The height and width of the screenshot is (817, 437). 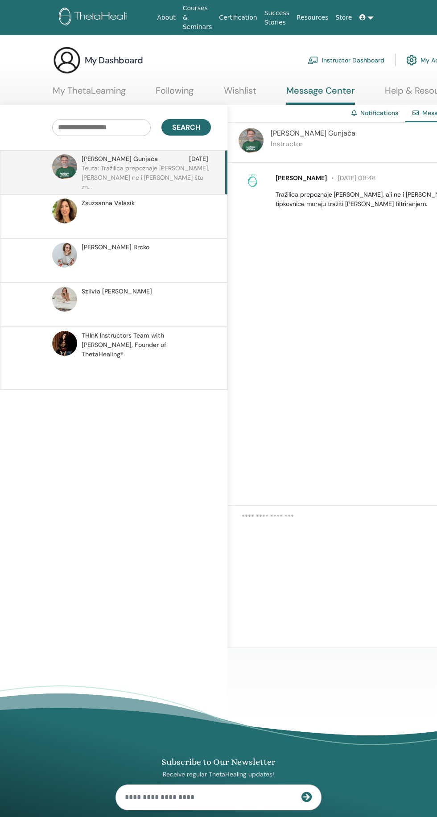 I want to click on a: Store, so click(x=343, y=17).